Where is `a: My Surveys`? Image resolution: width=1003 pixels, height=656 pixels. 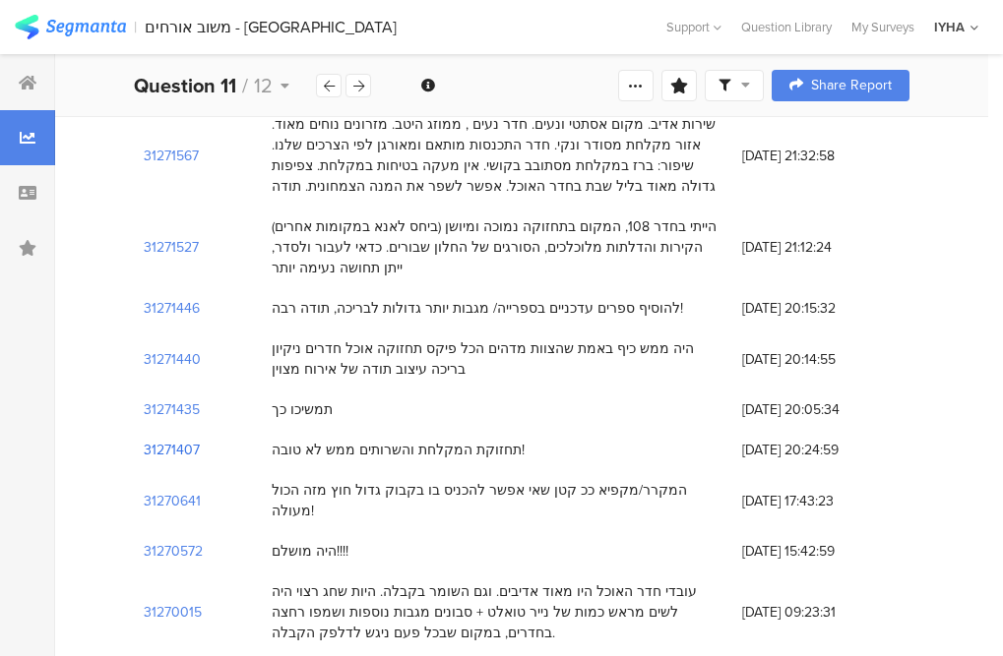
a: My Surveys is located at coordinates (883, 27).